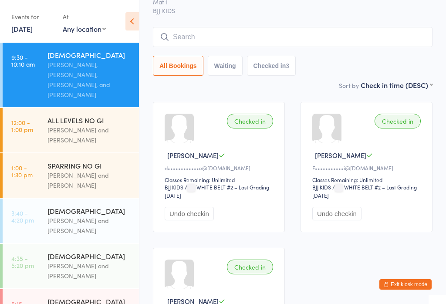  I want to click on button: Waiting, so click(225, 66).